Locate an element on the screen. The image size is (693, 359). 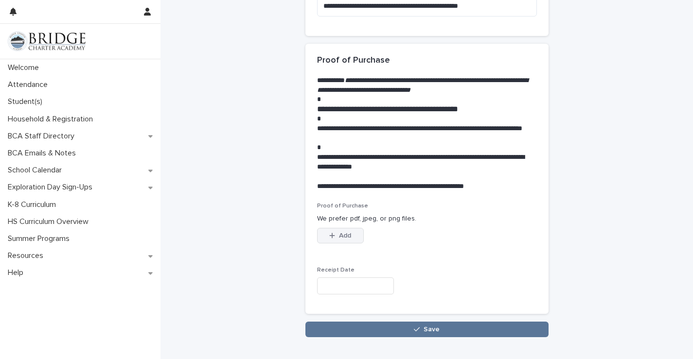
p: We prefer pdf, jpeg, or png files. is located at coordinates (427, 219).